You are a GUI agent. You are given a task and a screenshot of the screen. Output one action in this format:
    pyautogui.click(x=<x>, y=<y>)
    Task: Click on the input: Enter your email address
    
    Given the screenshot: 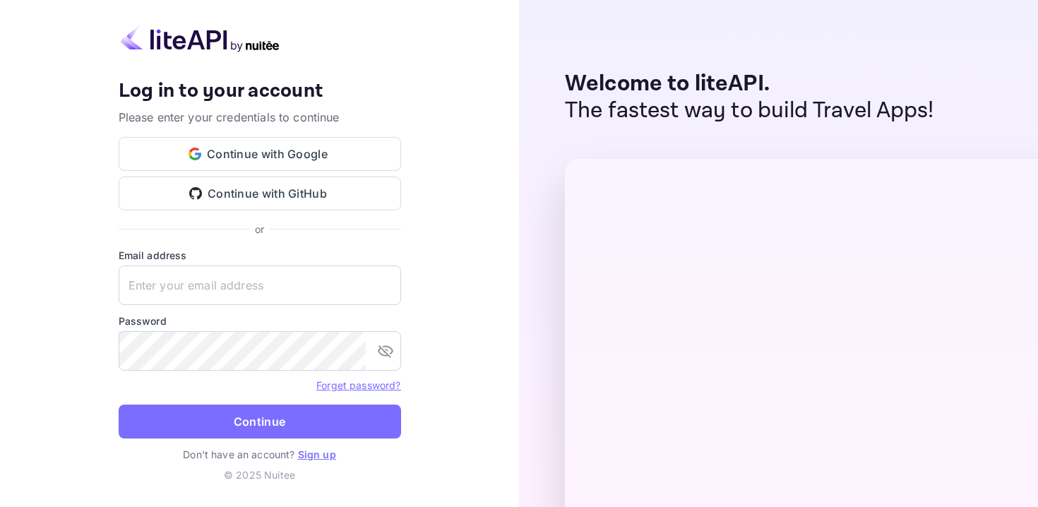 What is the action you would take?
    pyautogui.click(x=260, y=285)
    